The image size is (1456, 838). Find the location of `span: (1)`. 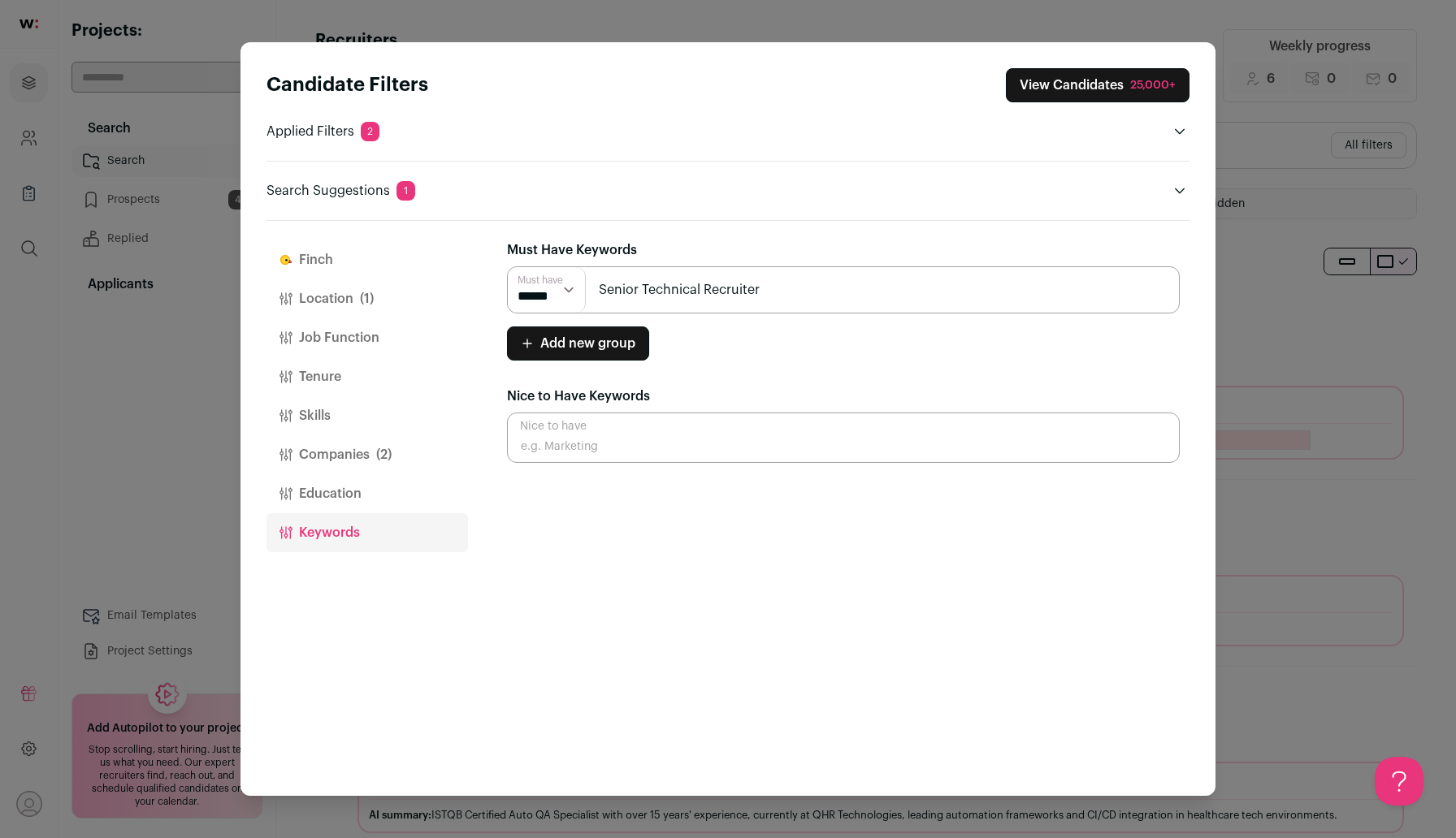

span: (1) is located at coordinates (366, 299).